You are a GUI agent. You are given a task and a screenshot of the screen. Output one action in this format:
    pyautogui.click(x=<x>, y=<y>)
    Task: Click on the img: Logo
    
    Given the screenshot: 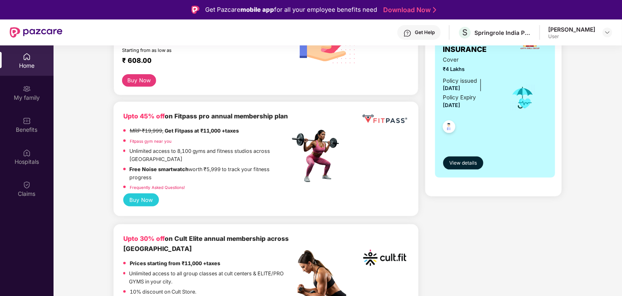 What is the action you would take?
    pyautogui.click(x=196, y=10)
    